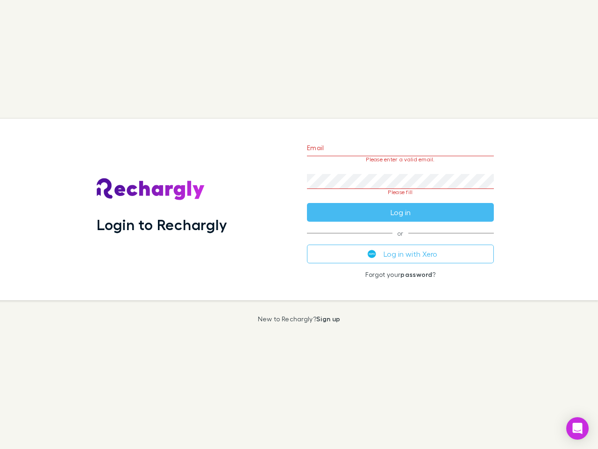 The width and height of the screenshot is (598, 449). I want to click on img: Xero's logo, so click(372, 254).